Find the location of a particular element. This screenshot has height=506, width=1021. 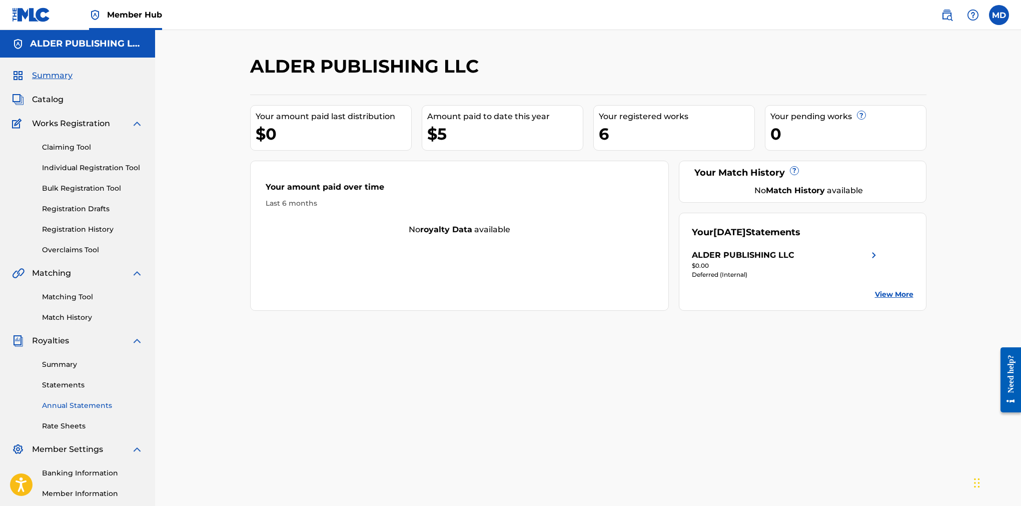

img: Summary is located at coordinates (18, 76).